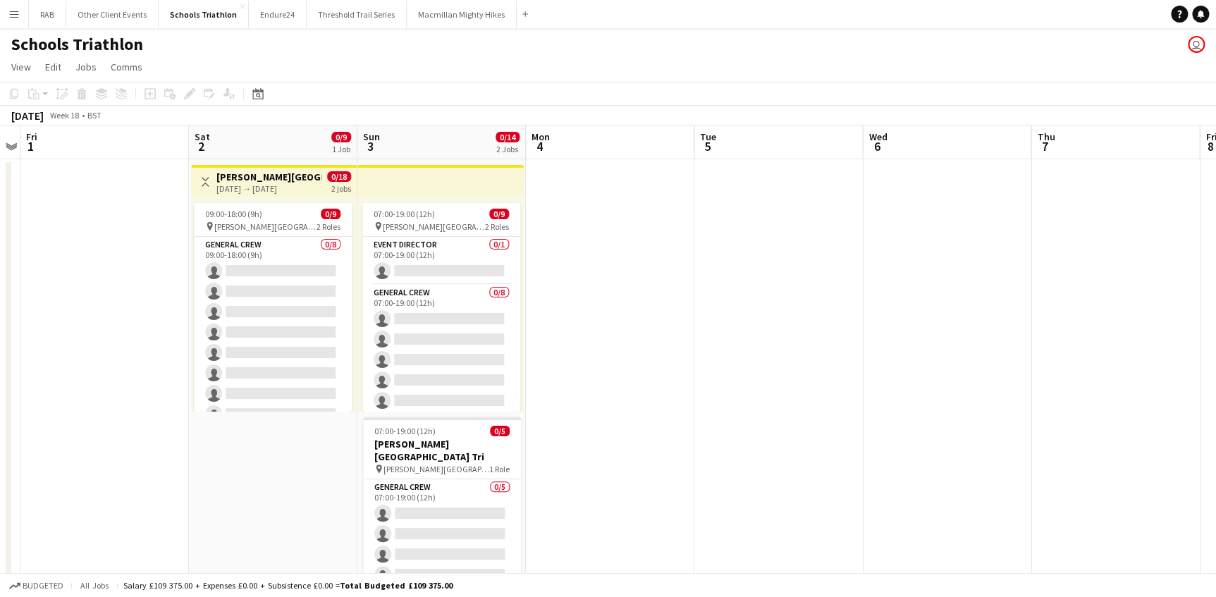 This screenshot has height=597, width=1216. Describe the element at coordinates (36, 586) in the screenshot. I see `button: Budgeted` at that location.